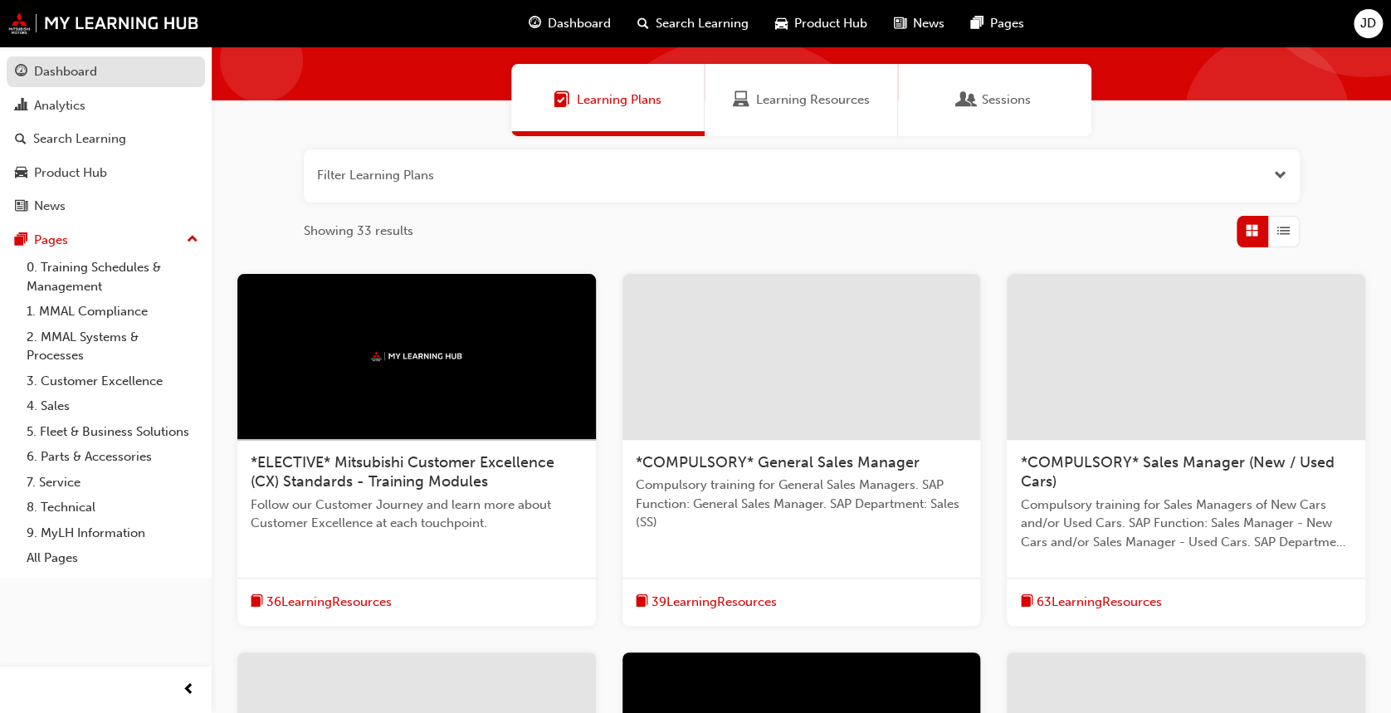  Describe the element at coordinates (417, 450) in the screenshot. I see `a: mmal*ELECTIVE* Mitsubishi Customer Excellence (CX) Standards - Training ModulesFollow our Custome...` at that location.